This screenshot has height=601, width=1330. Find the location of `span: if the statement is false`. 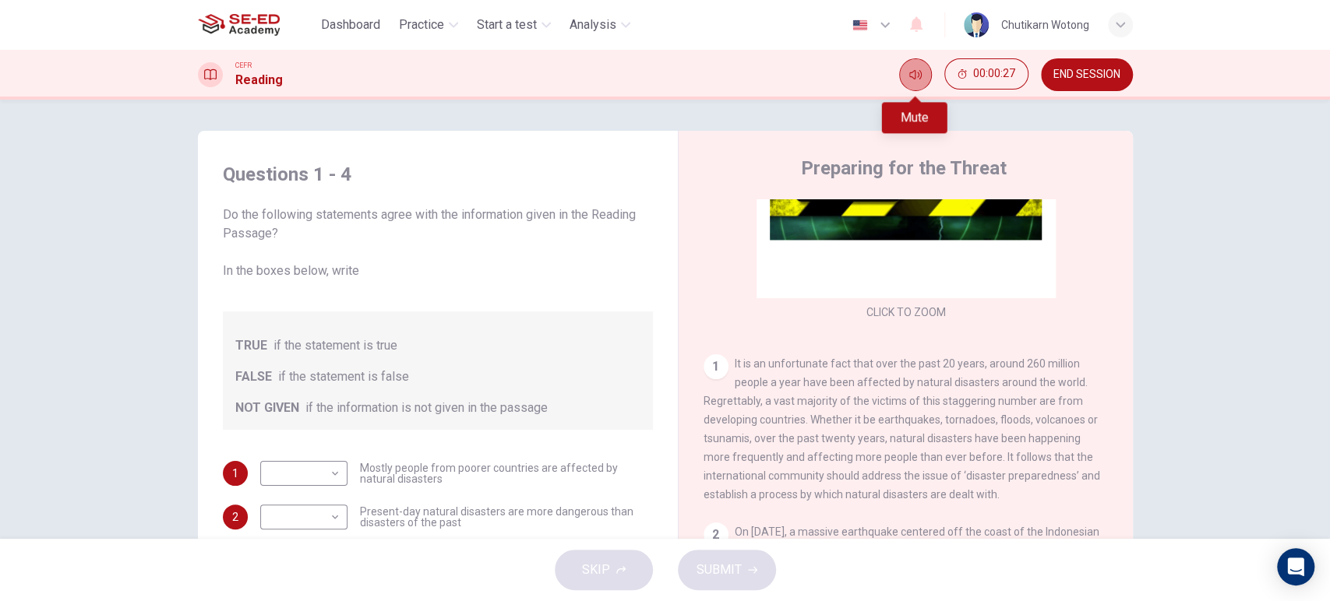

span: if the statement is false is located at coordinates (344, 377).